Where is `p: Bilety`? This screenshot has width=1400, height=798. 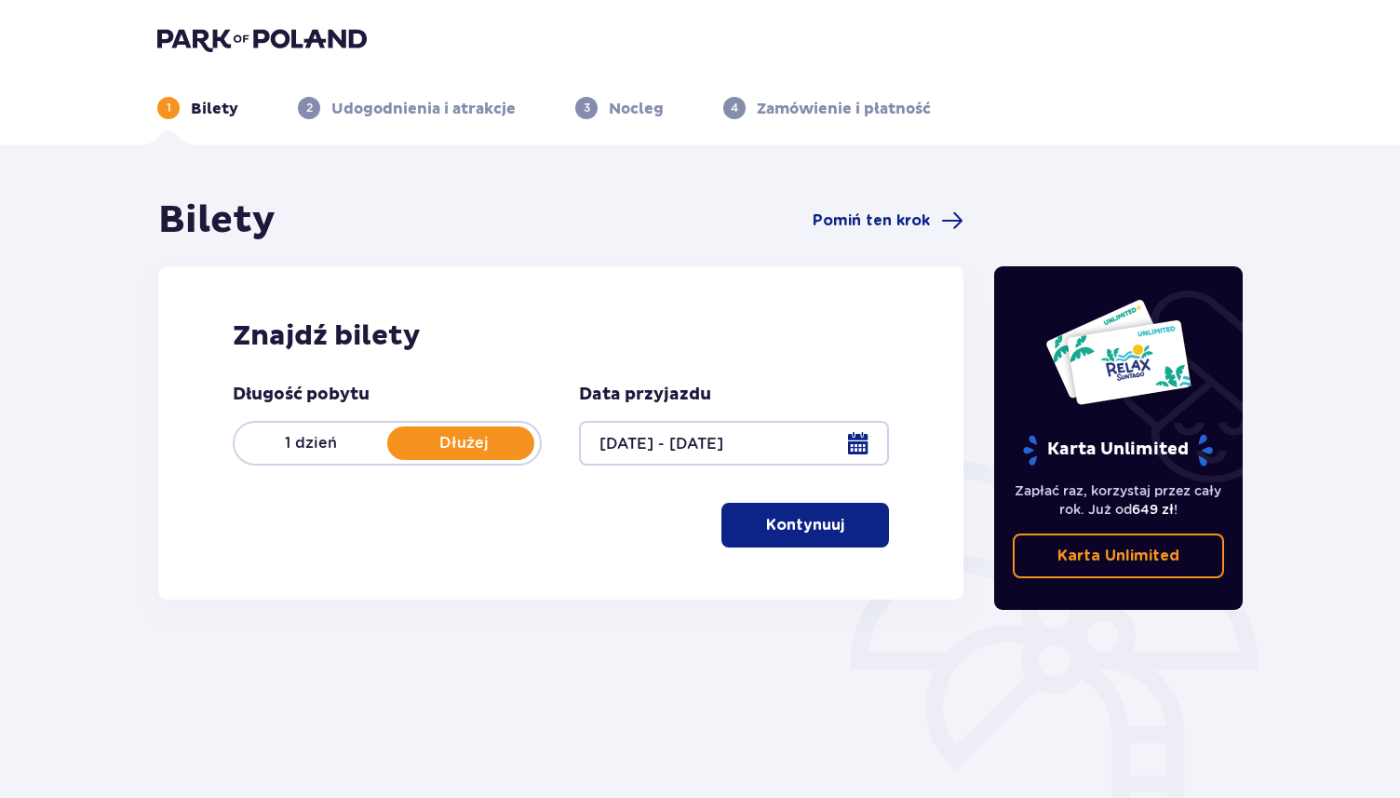 p: Bilety is located at coordinates (214, 109).